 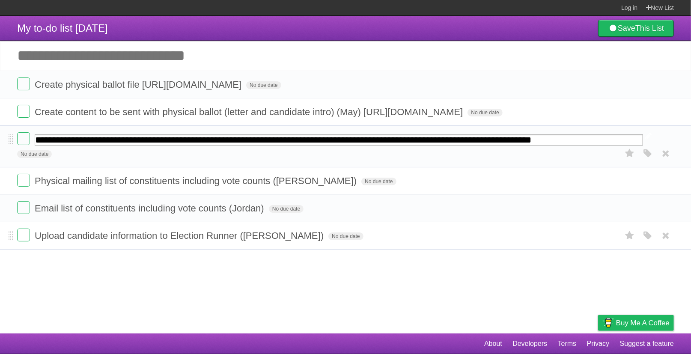 I want to click on a: Buy me a coffee, so click(x=636, y=323).